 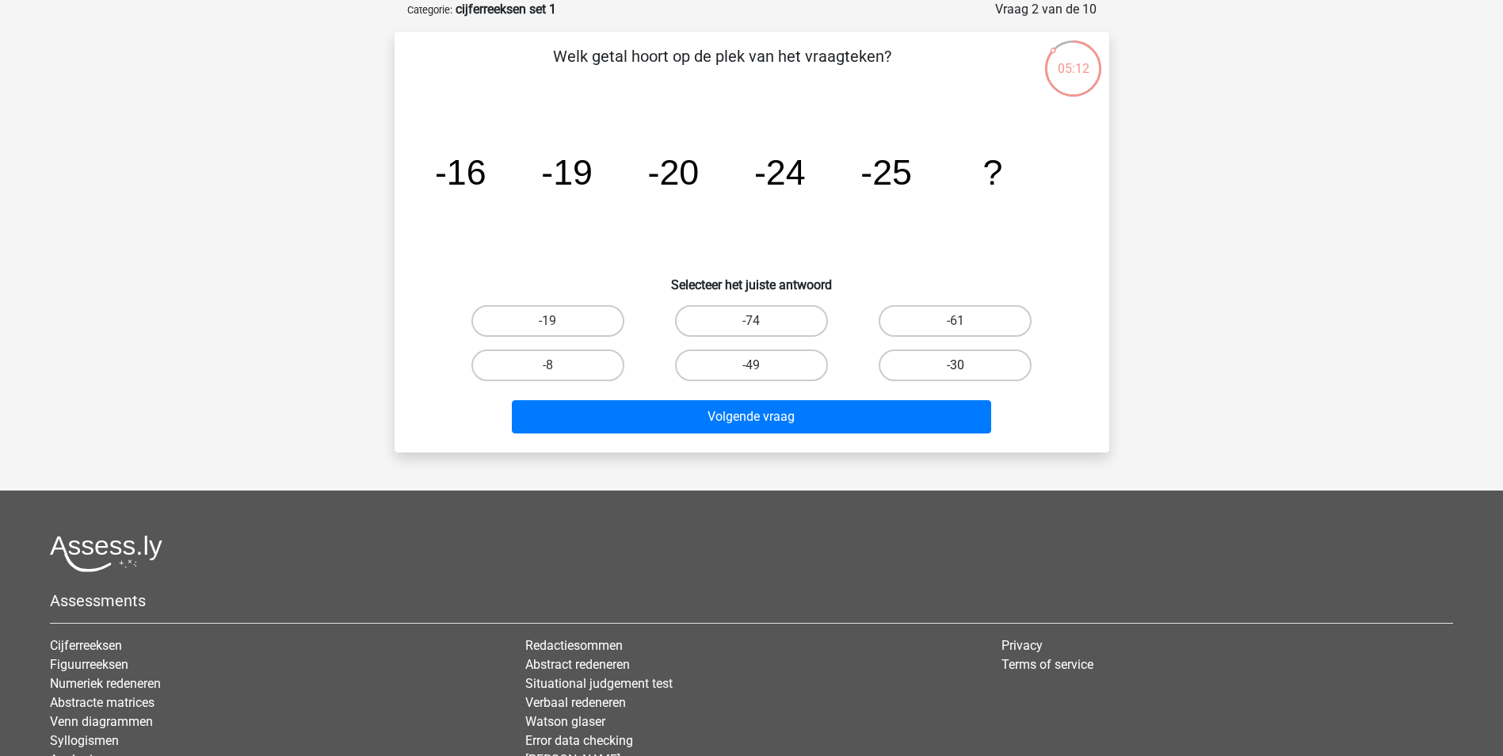 What do you see at coordinates (579, 740) in the screenshot?
I see `a: Error data checking` at bounding box center [579, 740].